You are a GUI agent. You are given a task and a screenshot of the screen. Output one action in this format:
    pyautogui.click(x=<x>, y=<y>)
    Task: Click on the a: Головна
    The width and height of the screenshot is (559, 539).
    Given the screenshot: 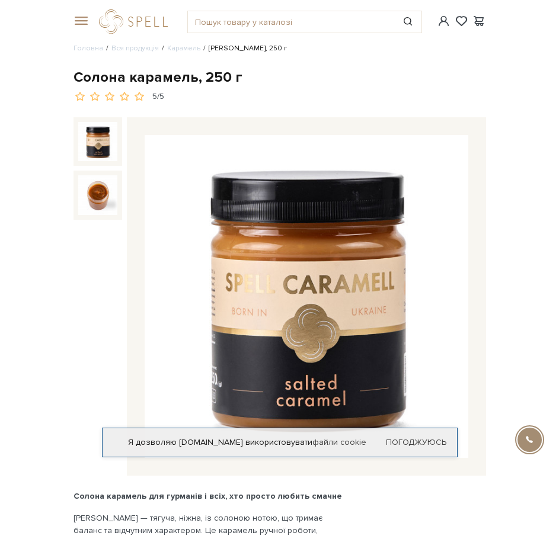 What is the action you would take?
    pyautogui.click(x=88, y=48)
    